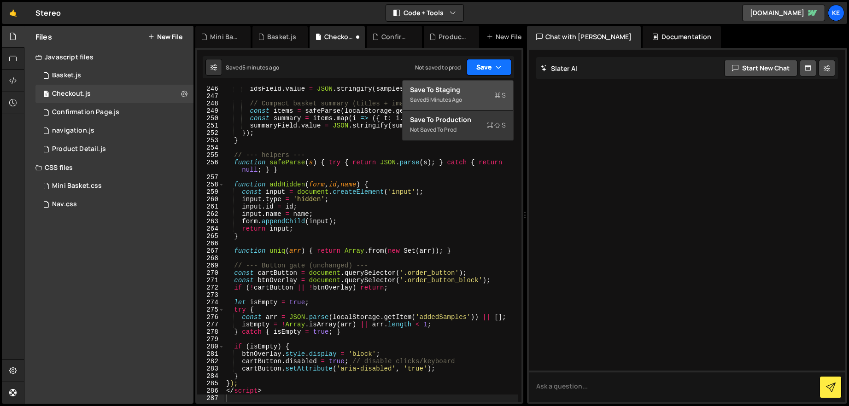 The width and height of the screenshot is (849, 406). What do you see at coordinates (73, 131) in the screenshot?
I see `div: navigation.js` at bounding box center [73, 131].